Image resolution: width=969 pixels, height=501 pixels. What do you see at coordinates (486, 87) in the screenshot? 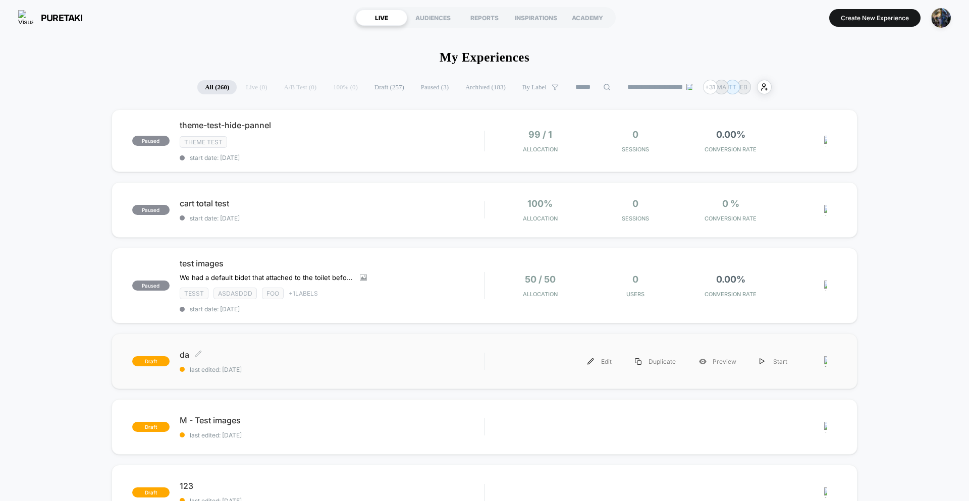
I see `span: Archived ( 183 )` at bounding box center [486, 87].